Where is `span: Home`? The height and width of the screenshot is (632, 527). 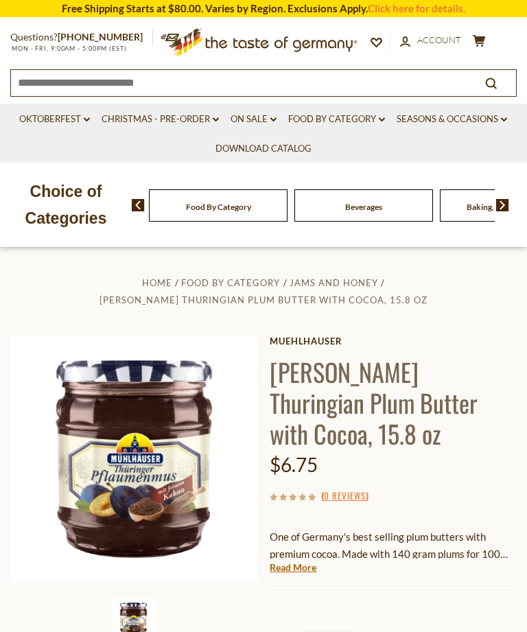 span: Home is located at coordinates (157, 283).